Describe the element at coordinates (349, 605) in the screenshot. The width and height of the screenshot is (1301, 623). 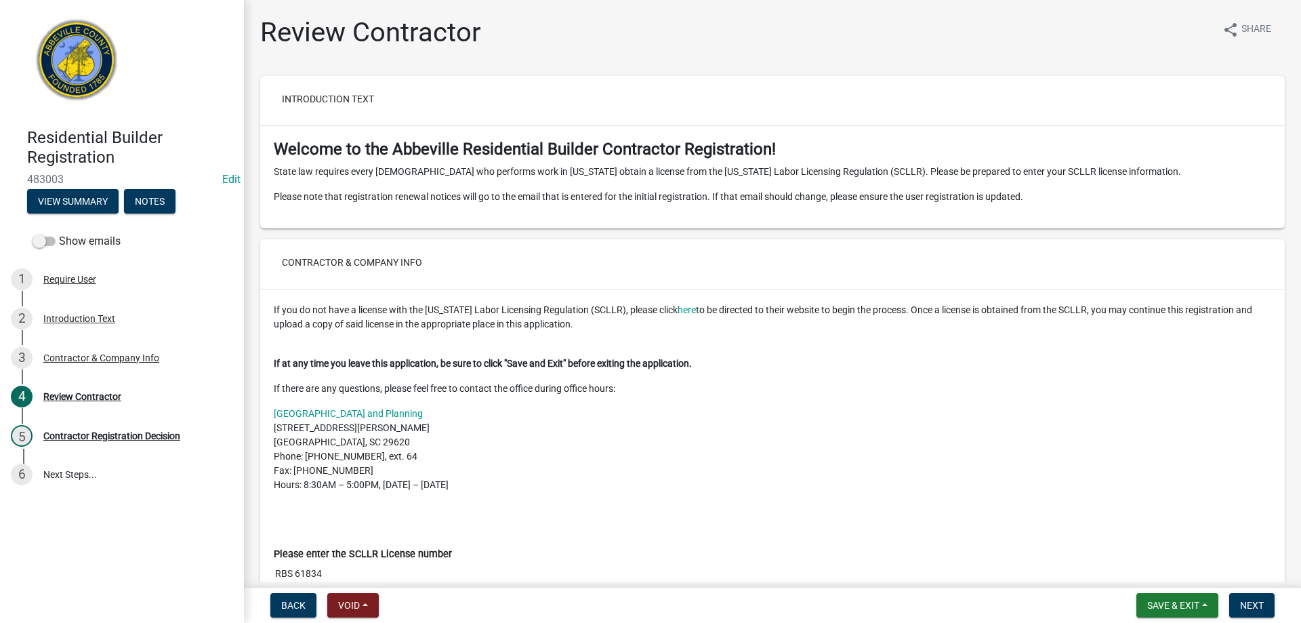
I see `span: Void` at that location.